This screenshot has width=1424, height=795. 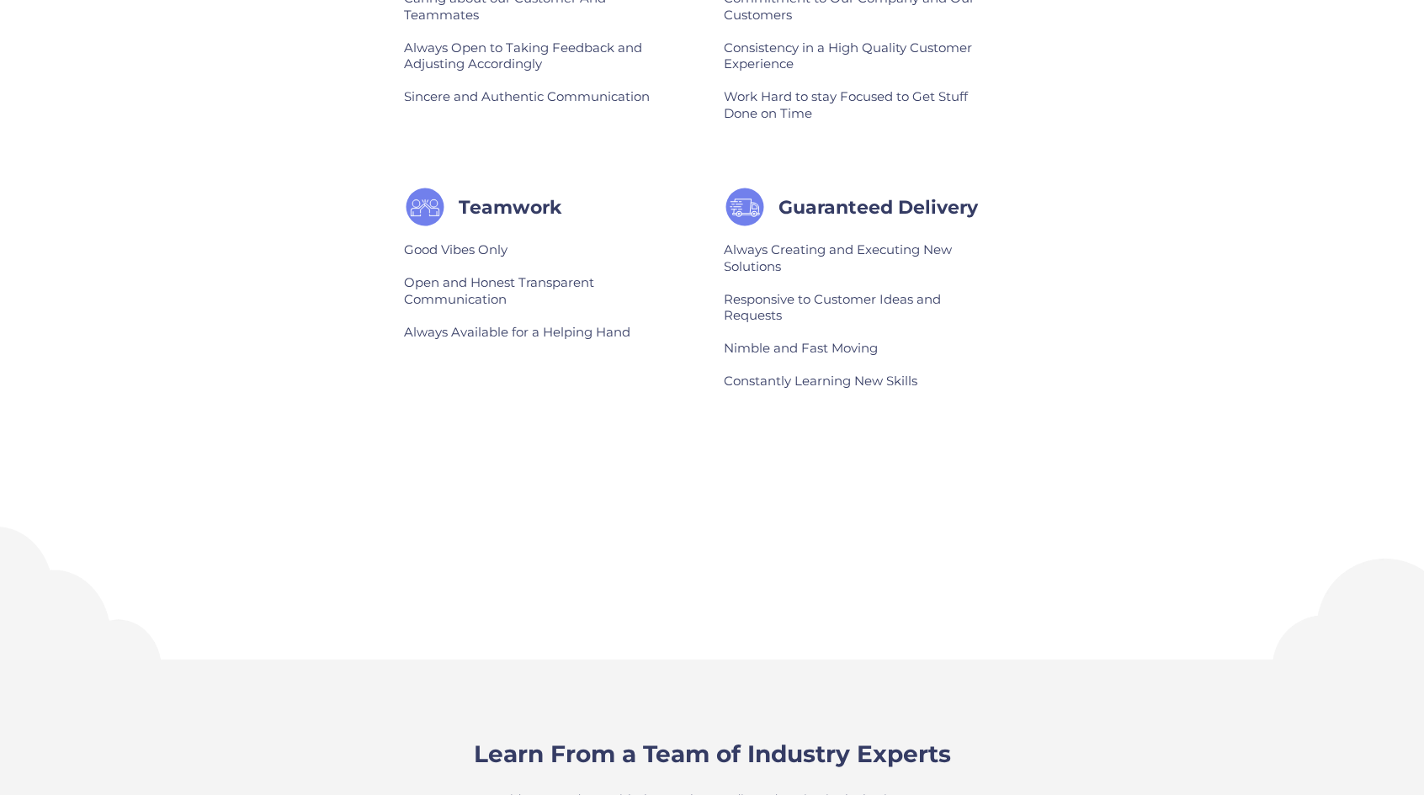 What do you see at coordinates (1339, 604) in the screenshot?
I see `img: Cloud Illustration` at bounding box center [1339, 604].